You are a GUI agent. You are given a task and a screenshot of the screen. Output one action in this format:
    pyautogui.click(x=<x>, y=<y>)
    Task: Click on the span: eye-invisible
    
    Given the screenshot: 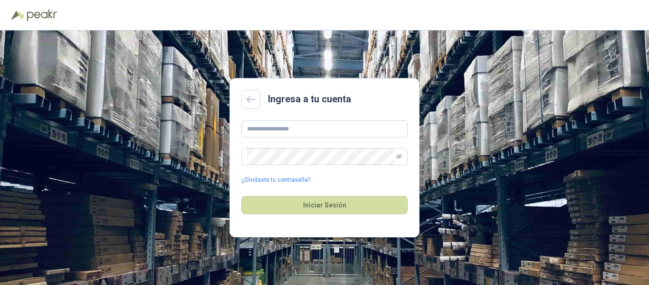 What is the action you would take?
    pyautogui.click(x=399, y=156)
    